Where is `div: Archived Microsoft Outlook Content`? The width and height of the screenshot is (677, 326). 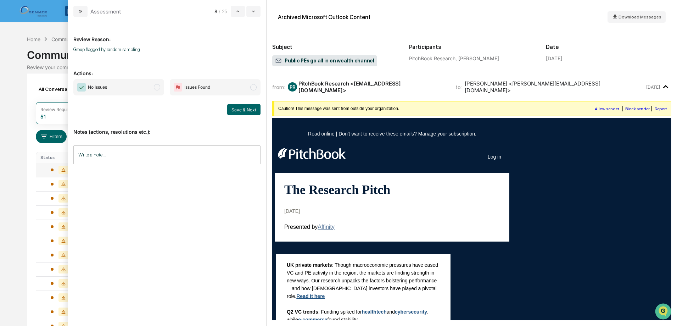
div: Archived Microsoft Outlook Content is located at coordinates (324, 17).